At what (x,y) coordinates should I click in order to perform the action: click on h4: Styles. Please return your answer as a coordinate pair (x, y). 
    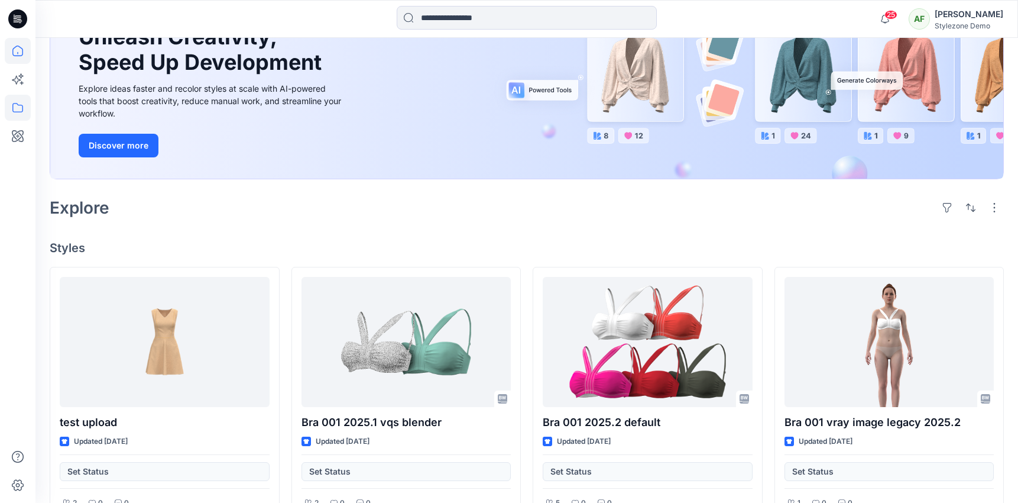
    Looking at the image, I should click on (527, 248).